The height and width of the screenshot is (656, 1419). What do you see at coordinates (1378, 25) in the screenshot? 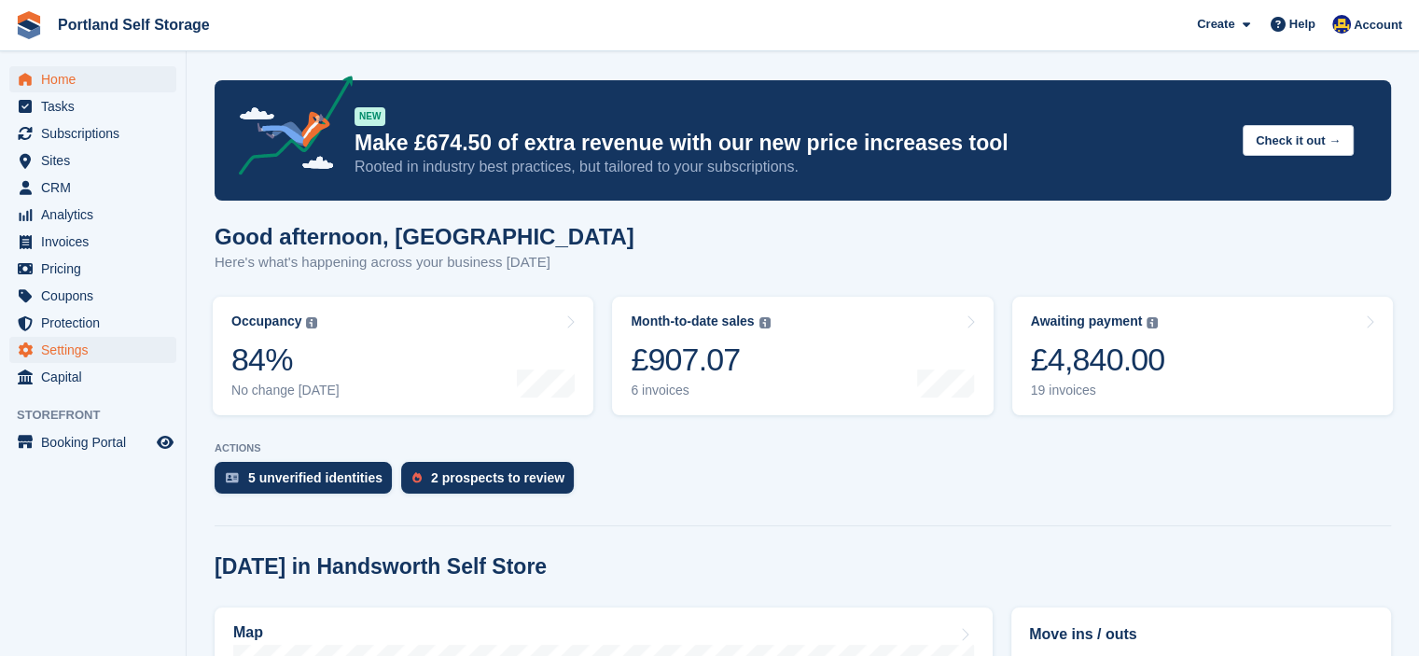
I see `span: Account` at bounding box center [1378, 25].